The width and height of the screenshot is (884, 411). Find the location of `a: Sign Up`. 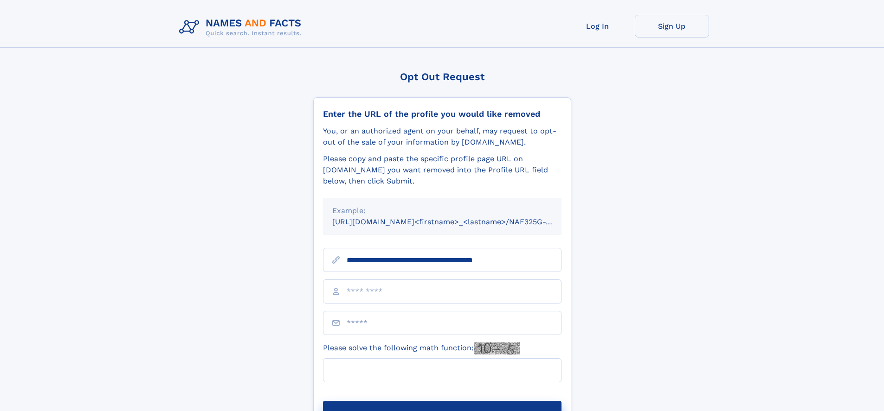

a: Sign Up is located at coordinates (672, 26).